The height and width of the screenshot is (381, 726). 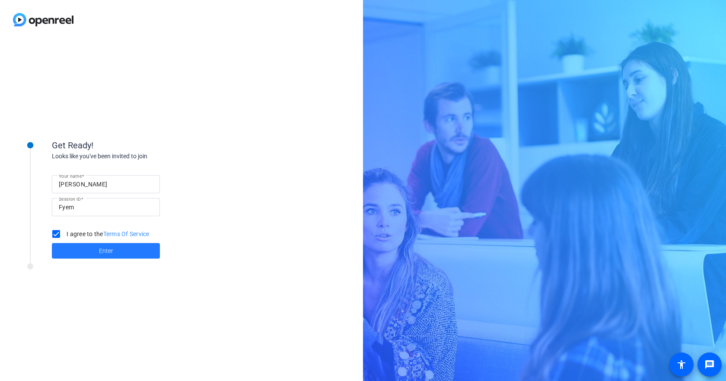 What do you see at coordinates (138, 145) in the screenshot?
I see `div: Get Ready!` at bounding box center [138, 145].